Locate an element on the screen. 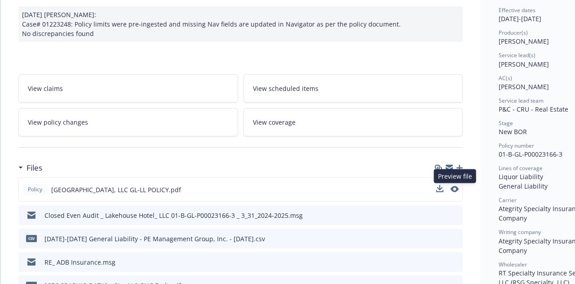  a: View policy changes is located at coordinates (128, 122).